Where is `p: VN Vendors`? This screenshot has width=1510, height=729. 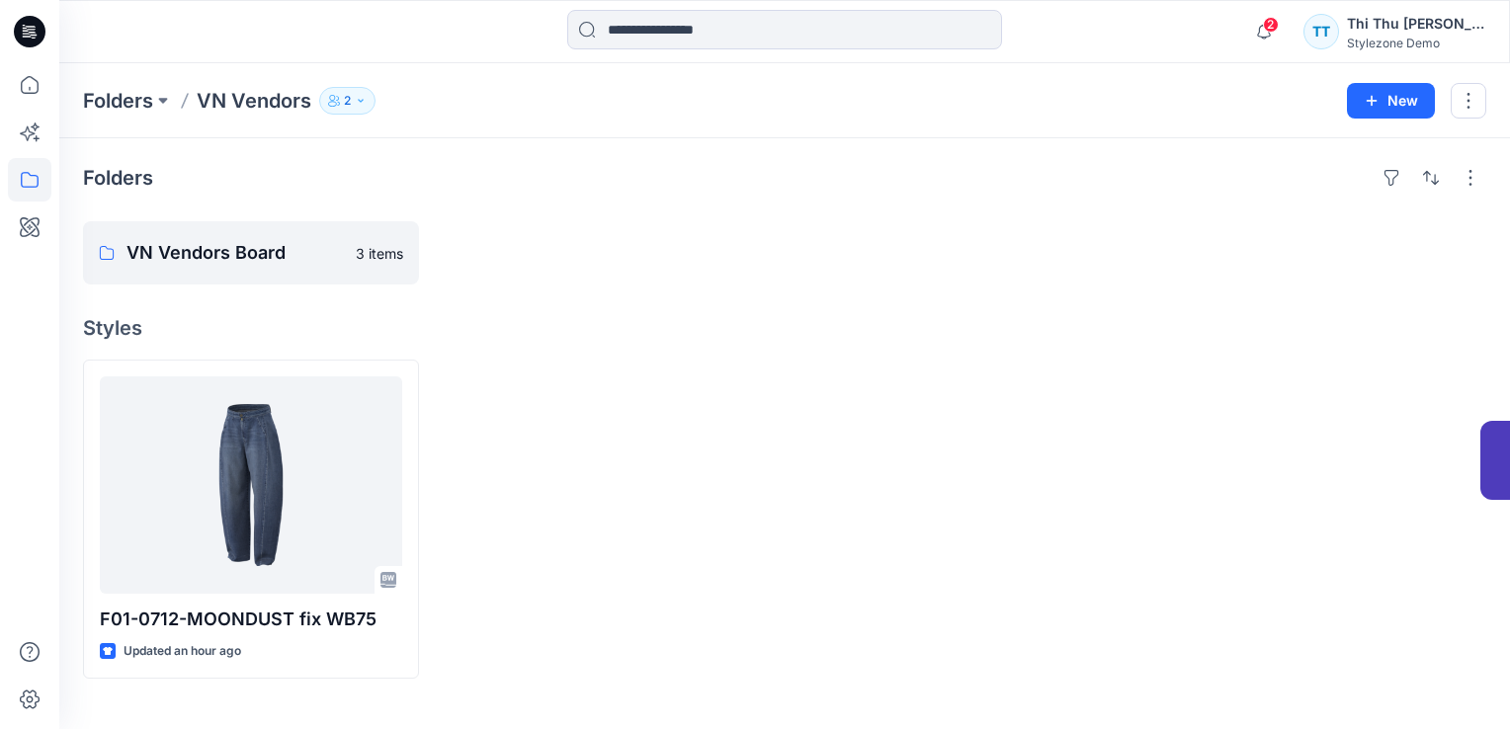 p: VN Vendors is located at coordinates (254, 101).